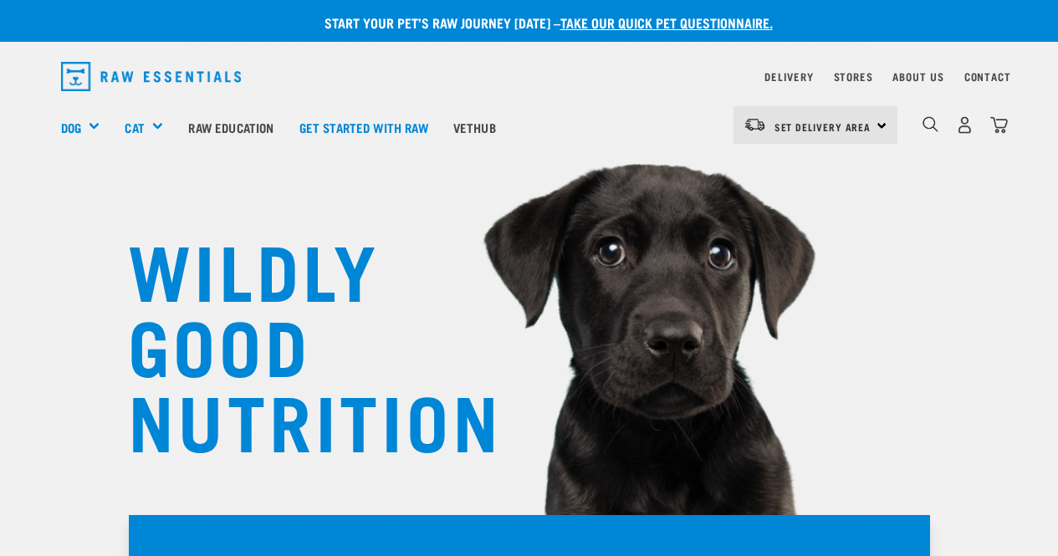 The image size is (1058, 556). Describe the element at coordinates (134, 127) in the screenshot. I see `a: Cat` at that location.